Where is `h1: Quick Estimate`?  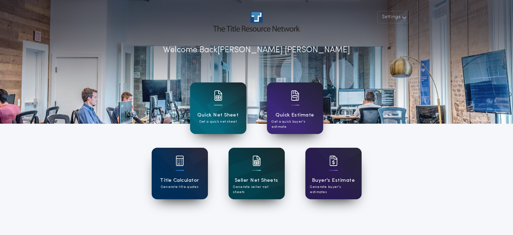
h1: Quick Estimate is located at coordinates (295, 115).